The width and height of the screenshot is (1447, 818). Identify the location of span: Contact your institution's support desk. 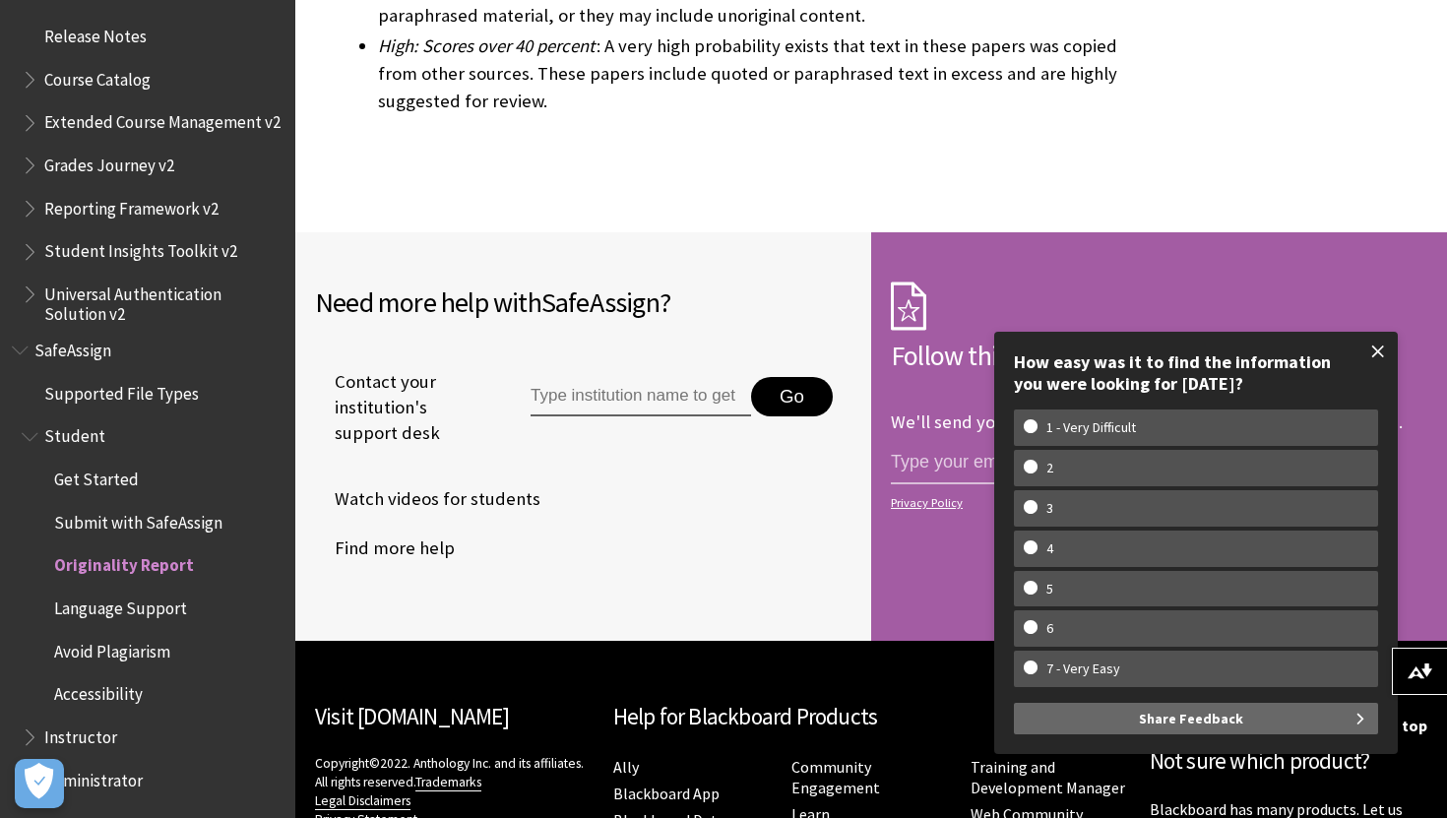
(400, 408).